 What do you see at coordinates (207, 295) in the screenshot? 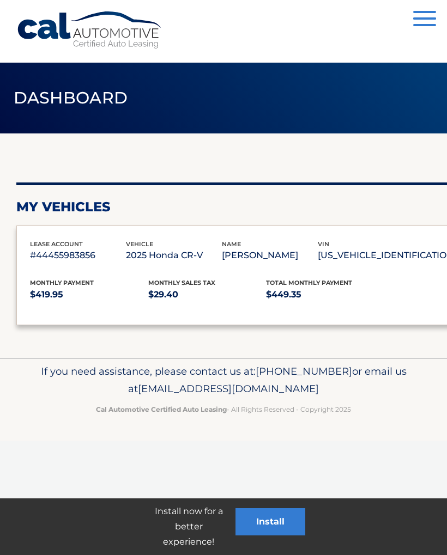
I see `p: $29.40` at bounding box center [207, 295].